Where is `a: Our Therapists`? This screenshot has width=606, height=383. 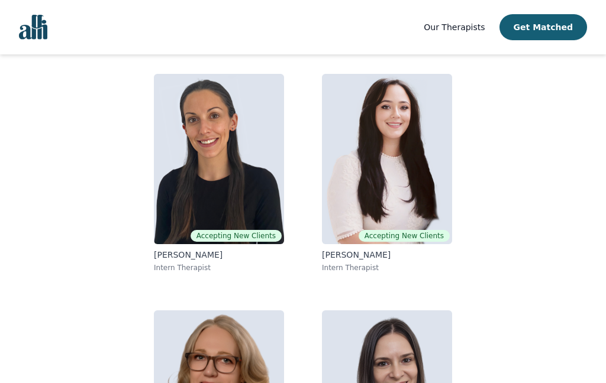 a: Our Therapists is located at coordinates (454, 27).